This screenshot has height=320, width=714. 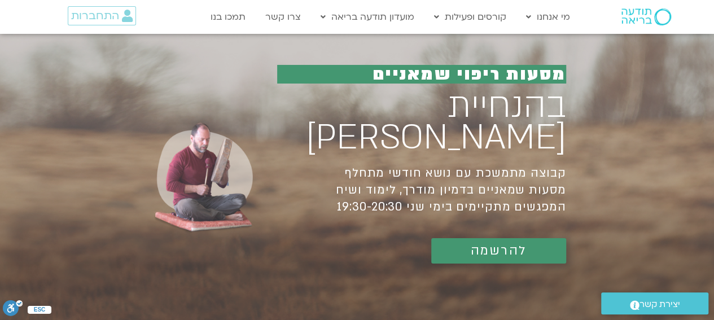 What do you see at coordinates (498, 250) in the screenshot?
I see `span: להרשמה` at bounding box center [498, 250].